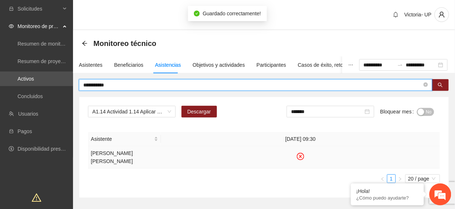 The width and height of the screenshot is (455, 209). What do you see at coordinates (11, 26) in the screenshot?
I see `span: eye` at bounding box center [11, 26].